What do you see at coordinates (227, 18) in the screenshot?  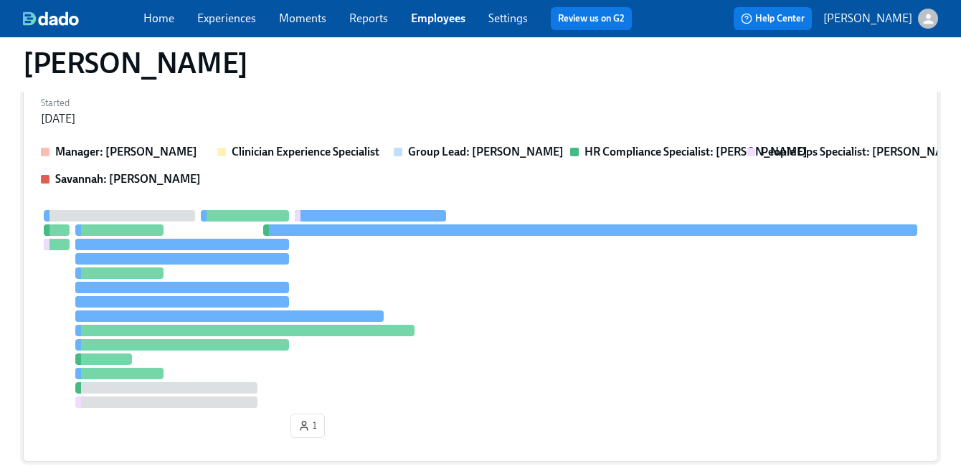 I see `a: Experiences` at bounding box center [227, 18].